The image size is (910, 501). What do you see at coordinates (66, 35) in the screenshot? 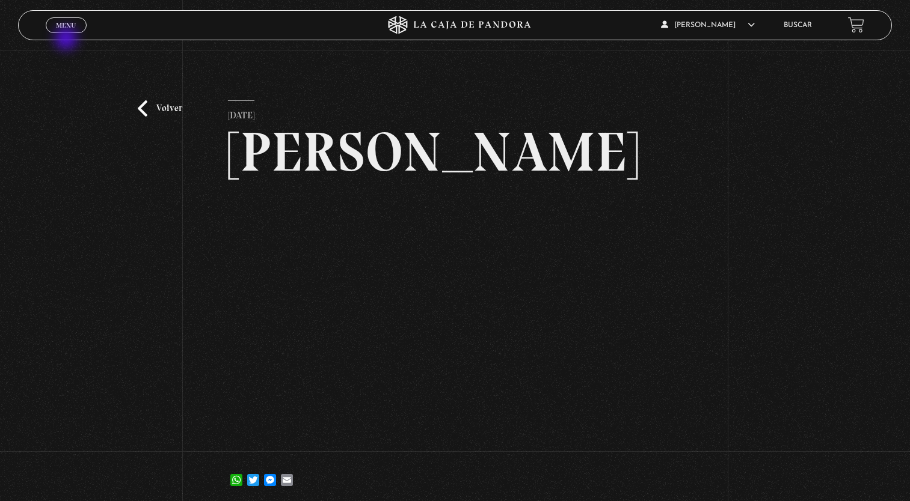
I see `span: Cerrar` at bounding box center [66, 35].